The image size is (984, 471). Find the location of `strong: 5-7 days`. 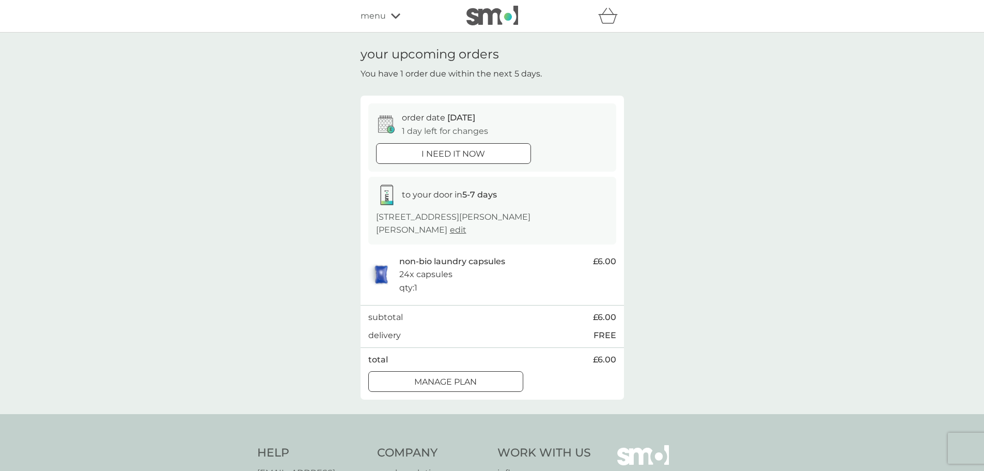

strong: 5-7 days is located at coordinates (479, 194).